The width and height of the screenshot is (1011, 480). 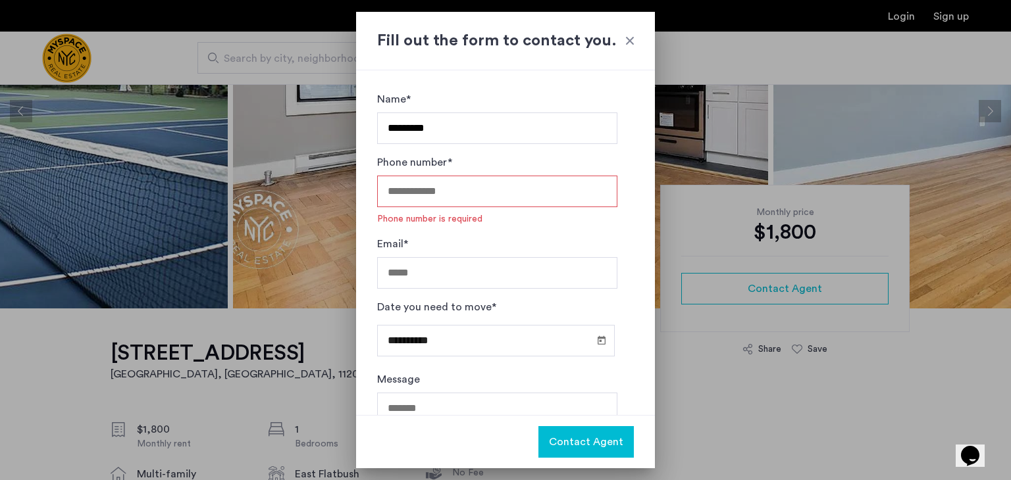 What do you see at coordinates (415, 163) in the screenshot?
I see `label: Phone number*` at bounding box center [415, 163].